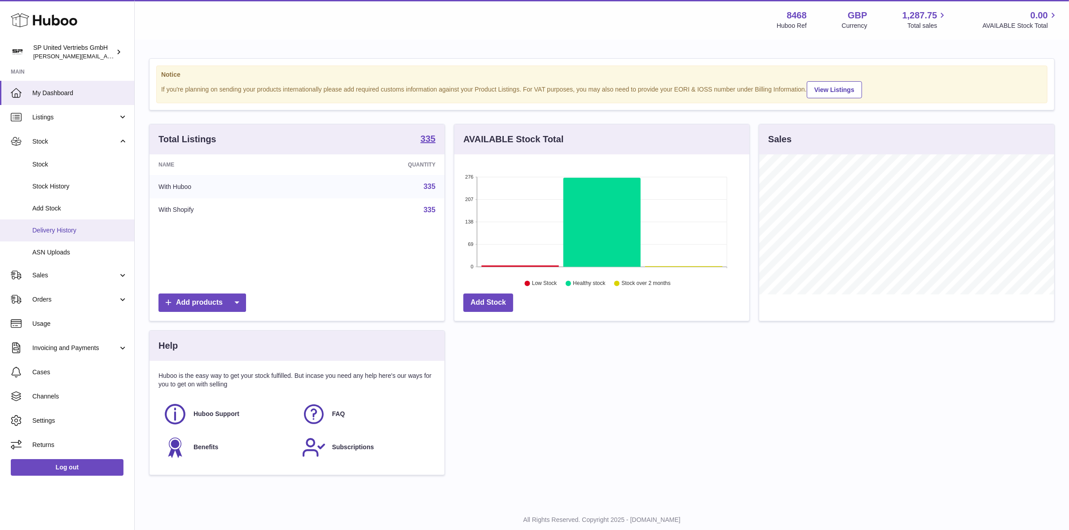 The width and height of the screenshot is (1069, 530). I want to click on strong: 8468, so click(797, 15).